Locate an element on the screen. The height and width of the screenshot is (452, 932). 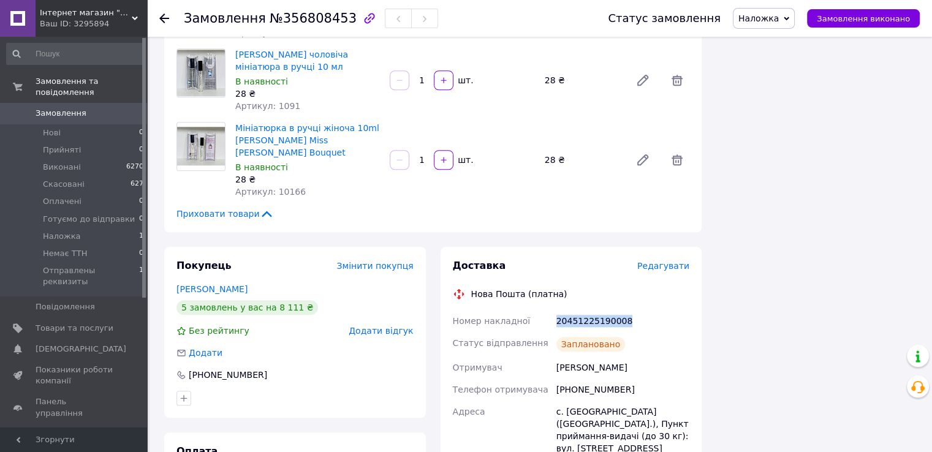
div: Заплановано is located at coordinates (591, 344).